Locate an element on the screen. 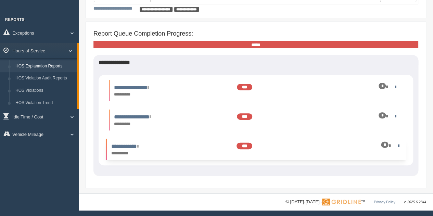 This screenshot has height=216, width=433. a: Privacy Policy is located at coordinates (385, 202).